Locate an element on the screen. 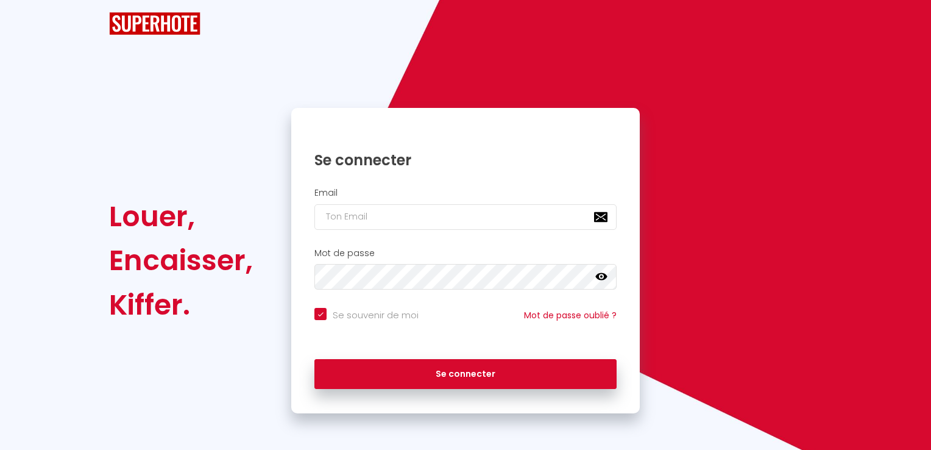  h2: Email is located at coordinates (465, 193).